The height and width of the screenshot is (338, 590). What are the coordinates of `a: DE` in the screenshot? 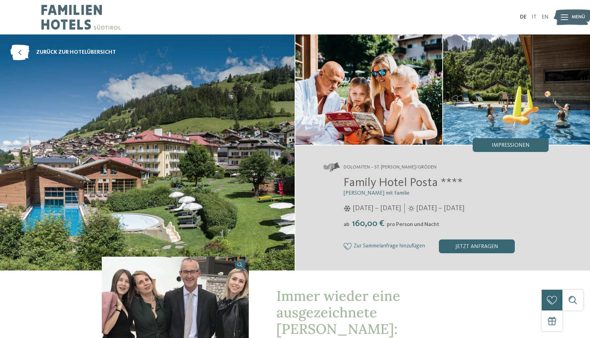 It's located at (523, 17).